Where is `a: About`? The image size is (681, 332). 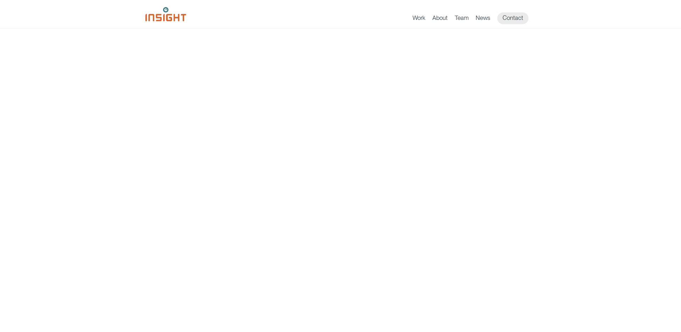
a: About is located at coordinates (440, 19).